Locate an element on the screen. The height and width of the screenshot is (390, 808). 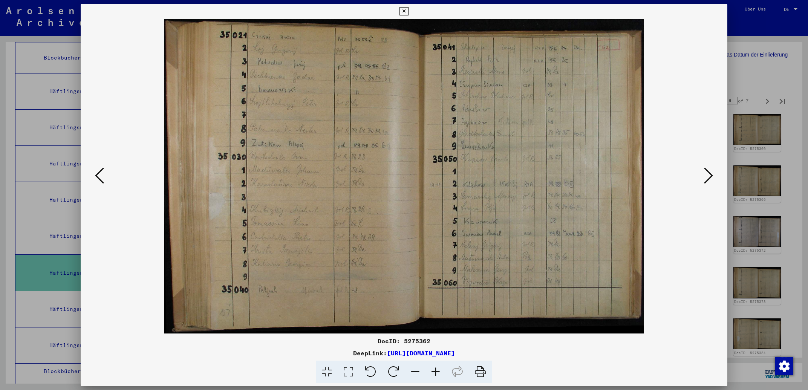
img: 001.jpg is located at coordinates (404, 176).